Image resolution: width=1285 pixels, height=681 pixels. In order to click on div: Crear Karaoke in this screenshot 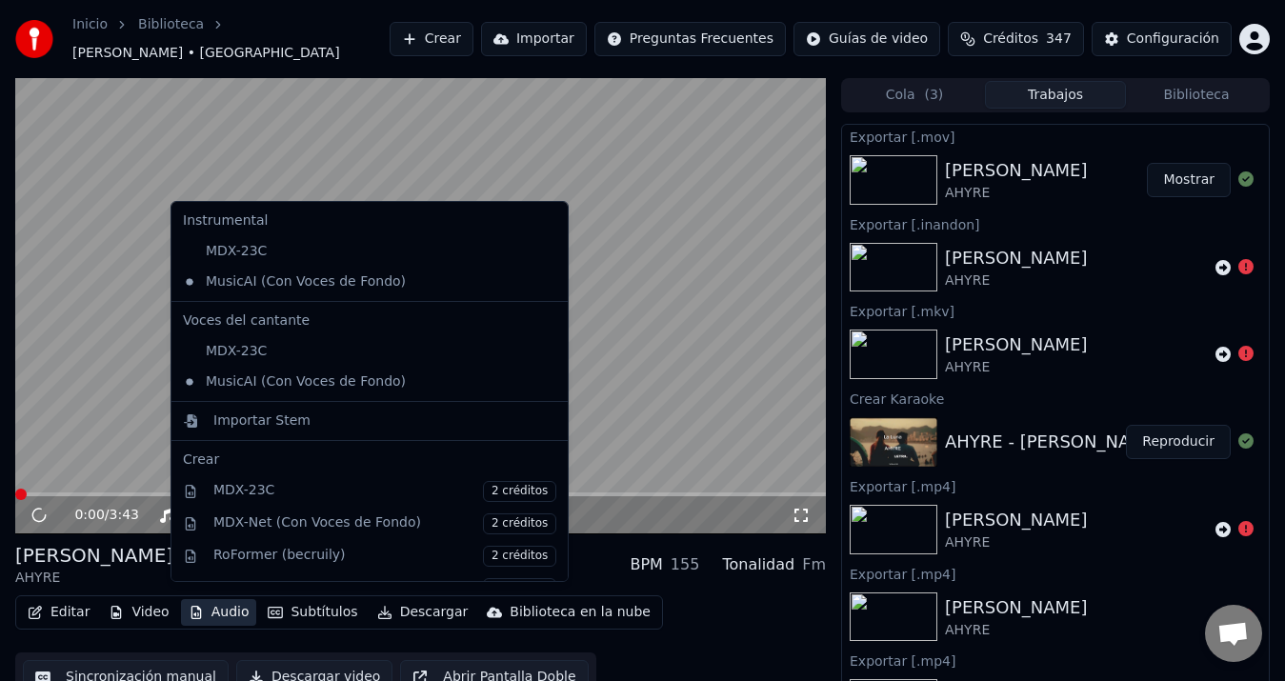, I will do `click(1055, 398)`.